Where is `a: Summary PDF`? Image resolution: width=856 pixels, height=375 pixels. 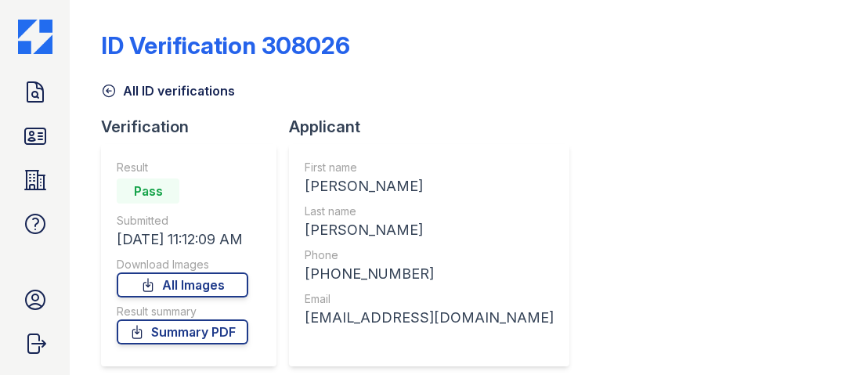
a: Summary PDF is located at coordinates (183, 332).